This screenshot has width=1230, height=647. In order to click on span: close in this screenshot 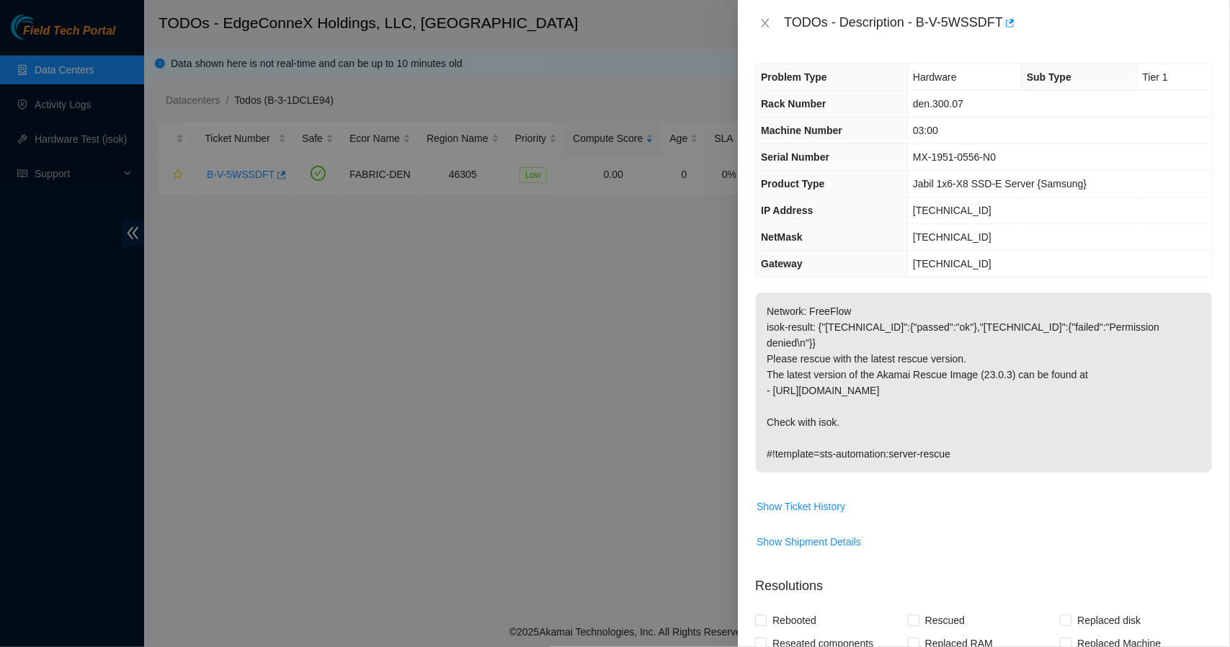, I will do `click(765, 23)`.